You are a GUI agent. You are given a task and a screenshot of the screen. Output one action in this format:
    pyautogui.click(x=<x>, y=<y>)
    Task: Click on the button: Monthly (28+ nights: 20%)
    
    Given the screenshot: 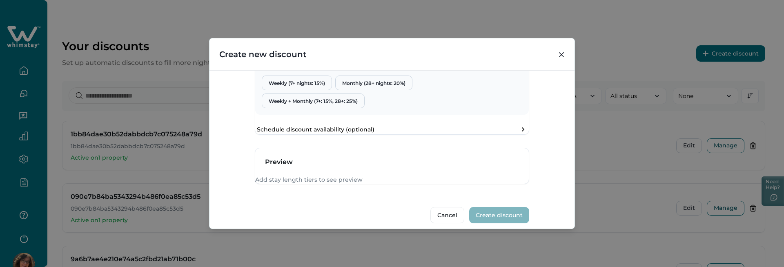 What is the action you would take?
    pyautogui.click(x=374, y=83)
    